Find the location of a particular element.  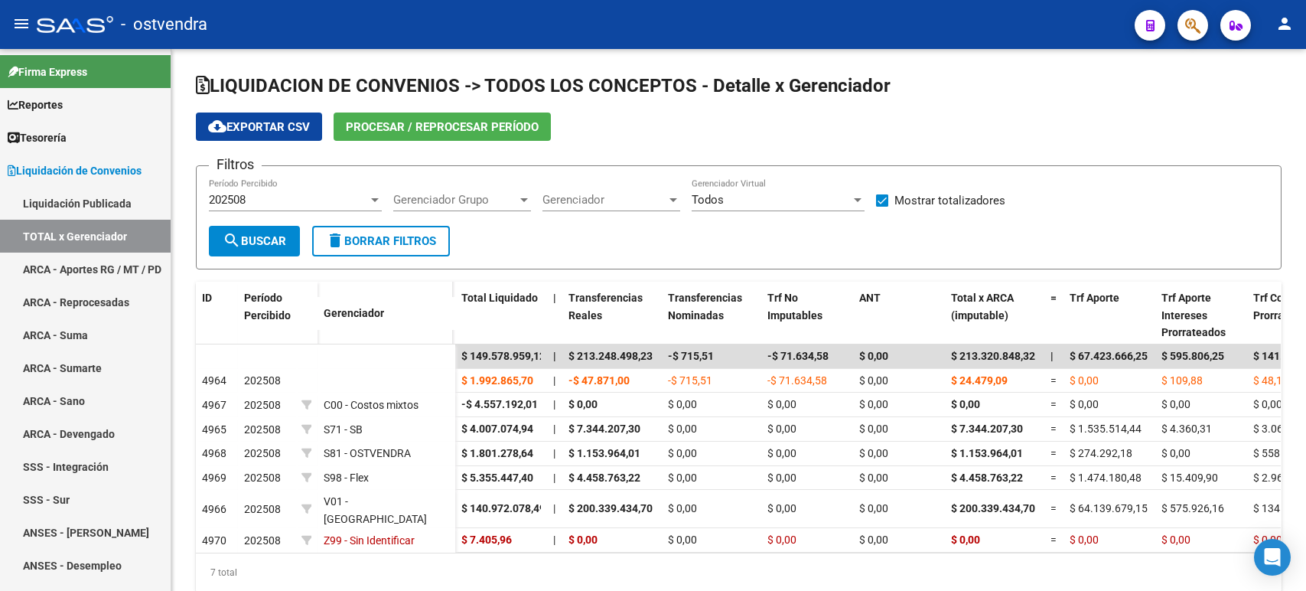

span: 4967 is located at coordinates (214, 405).